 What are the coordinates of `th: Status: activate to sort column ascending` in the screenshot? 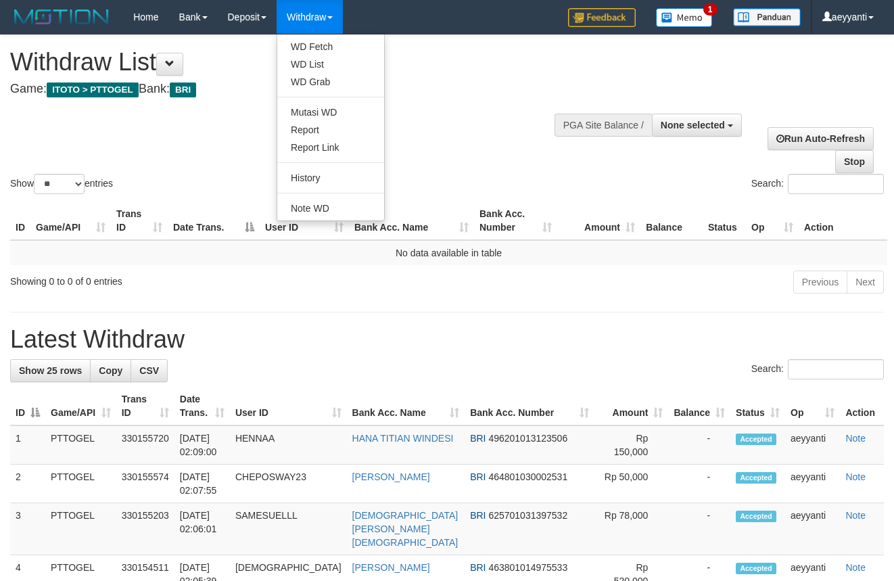 It's located at (758, 406).